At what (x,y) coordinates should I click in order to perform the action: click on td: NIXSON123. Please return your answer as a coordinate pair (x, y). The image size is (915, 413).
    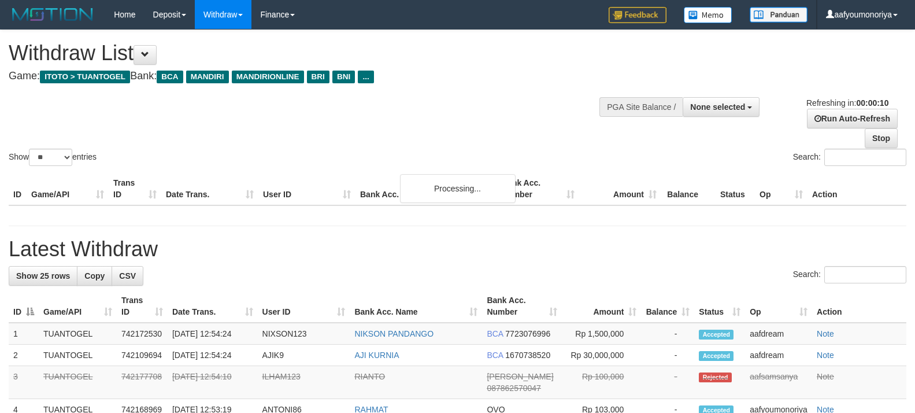
    Looking at the image, I should click on (304, 334).